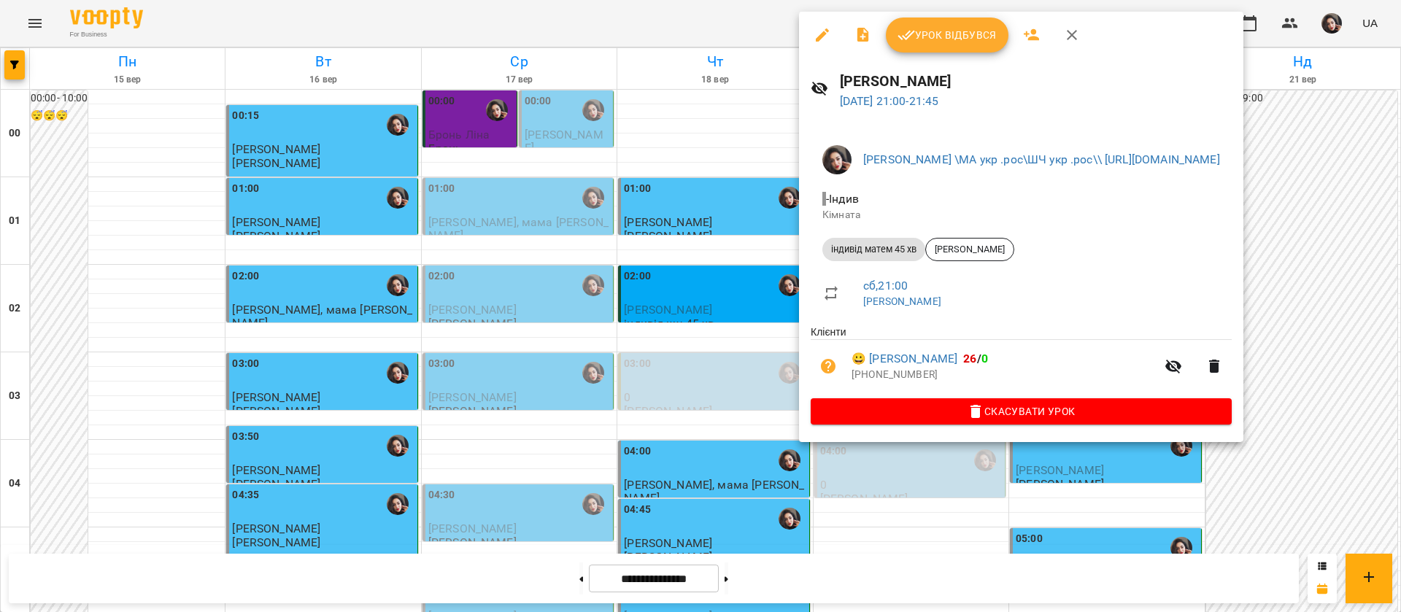 Image resolution: width=1401 pixels, height=612 pixels. What do you see at coordinates (828, 366) in the screenshot?
I see `button: Візит ще не сплачено. Додати оплату?` at bounding box center [828, 366].